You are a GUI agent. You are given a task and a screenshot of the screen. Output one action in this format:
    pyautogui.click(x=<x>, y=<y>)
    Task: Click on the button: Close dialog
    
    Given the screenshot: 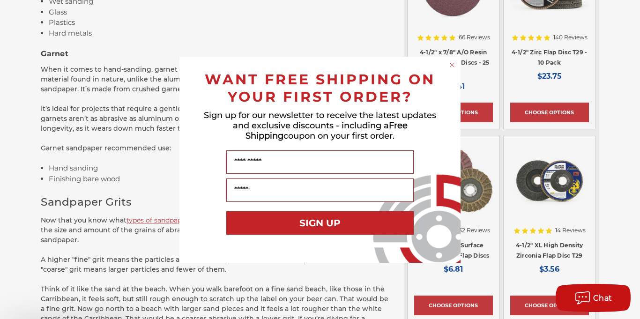 What is the action you would take?
    pyautogui.click(x=452, y=65)
    